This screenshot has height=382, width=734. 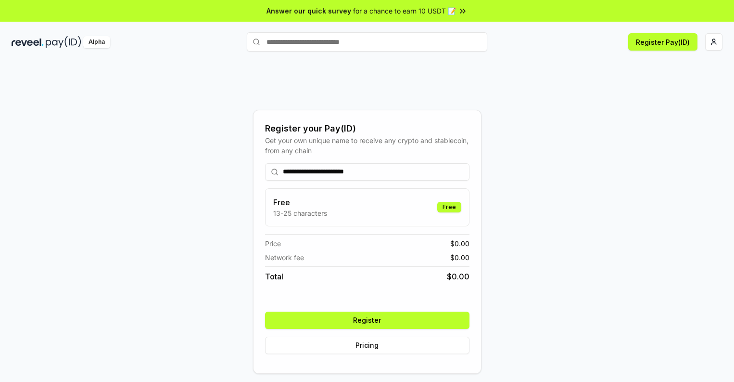 What do you see at coordinates (300, 202) in the screenshot?
I see `h3: Free` at bounding box center [300, 202].